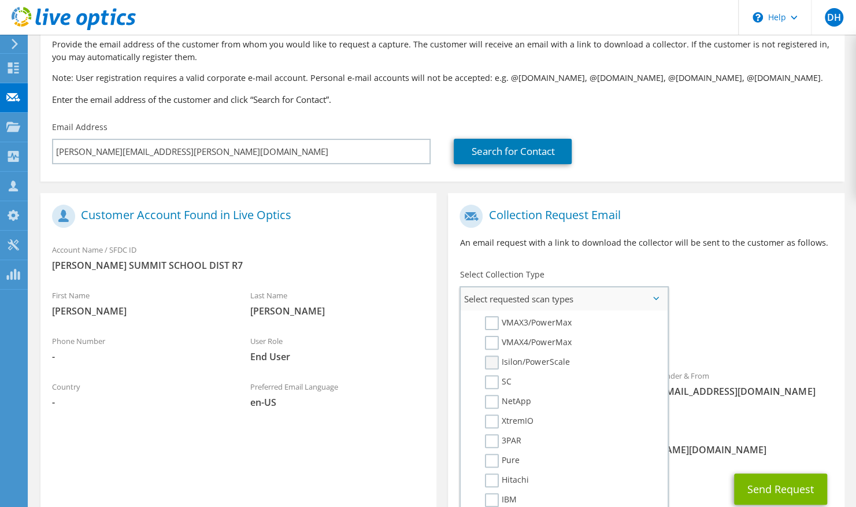 This screenshot has height=507, width=856. What do you see at coordinates (238, 257) in the screenshot?
I see `div: Account Name / SFDC ID` at bounding box center [238, 257].